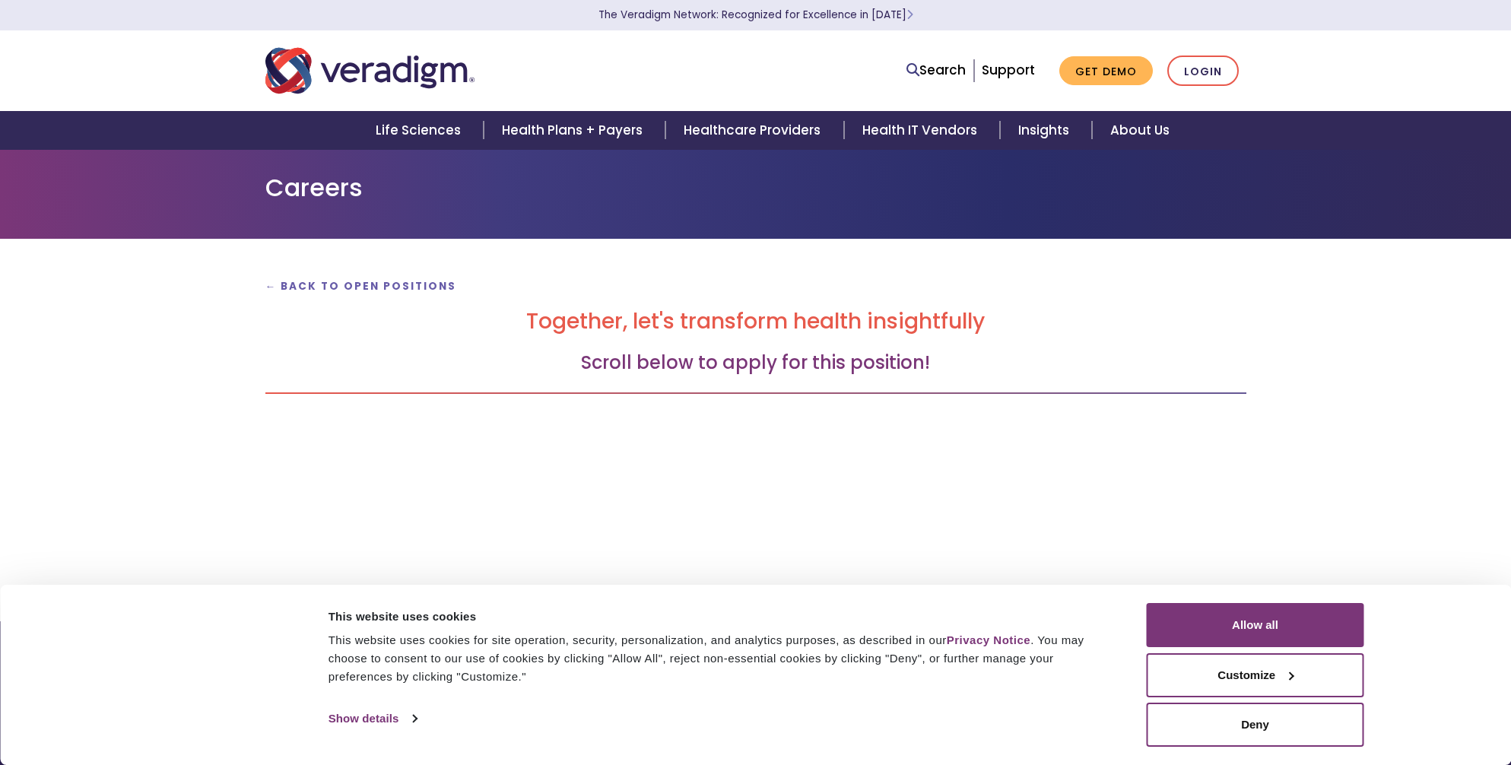 The image size is (1511, 765). What do you see at coordinates (756, 363) in the screenshot?
I see `h3: Scroll below to apply for this position!` at bounding box center [756, 363].